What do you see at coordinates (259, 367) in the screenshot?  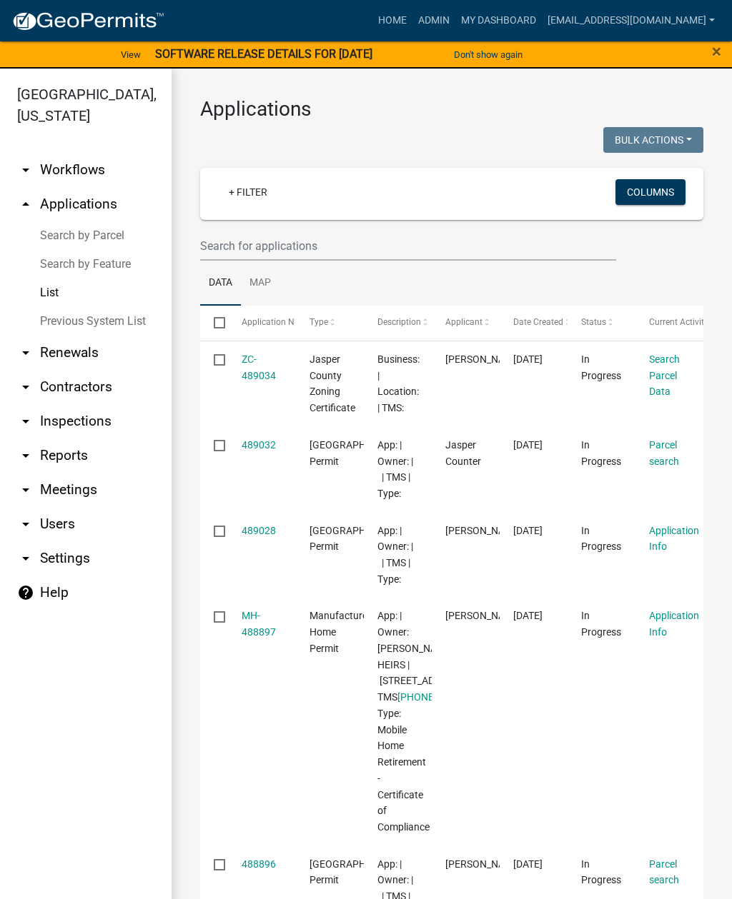 I see `a: ZC- 489034` at bounding box center [259, 367].